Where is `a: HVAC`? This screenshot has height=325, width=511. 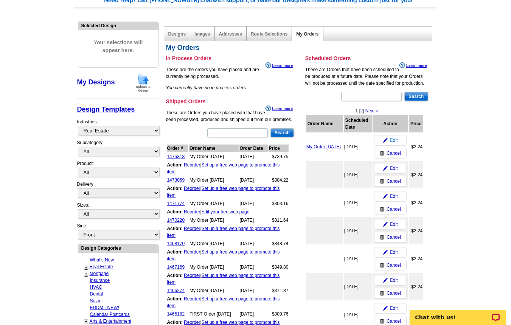 a: HVAC is located at coordinates (96, 287).